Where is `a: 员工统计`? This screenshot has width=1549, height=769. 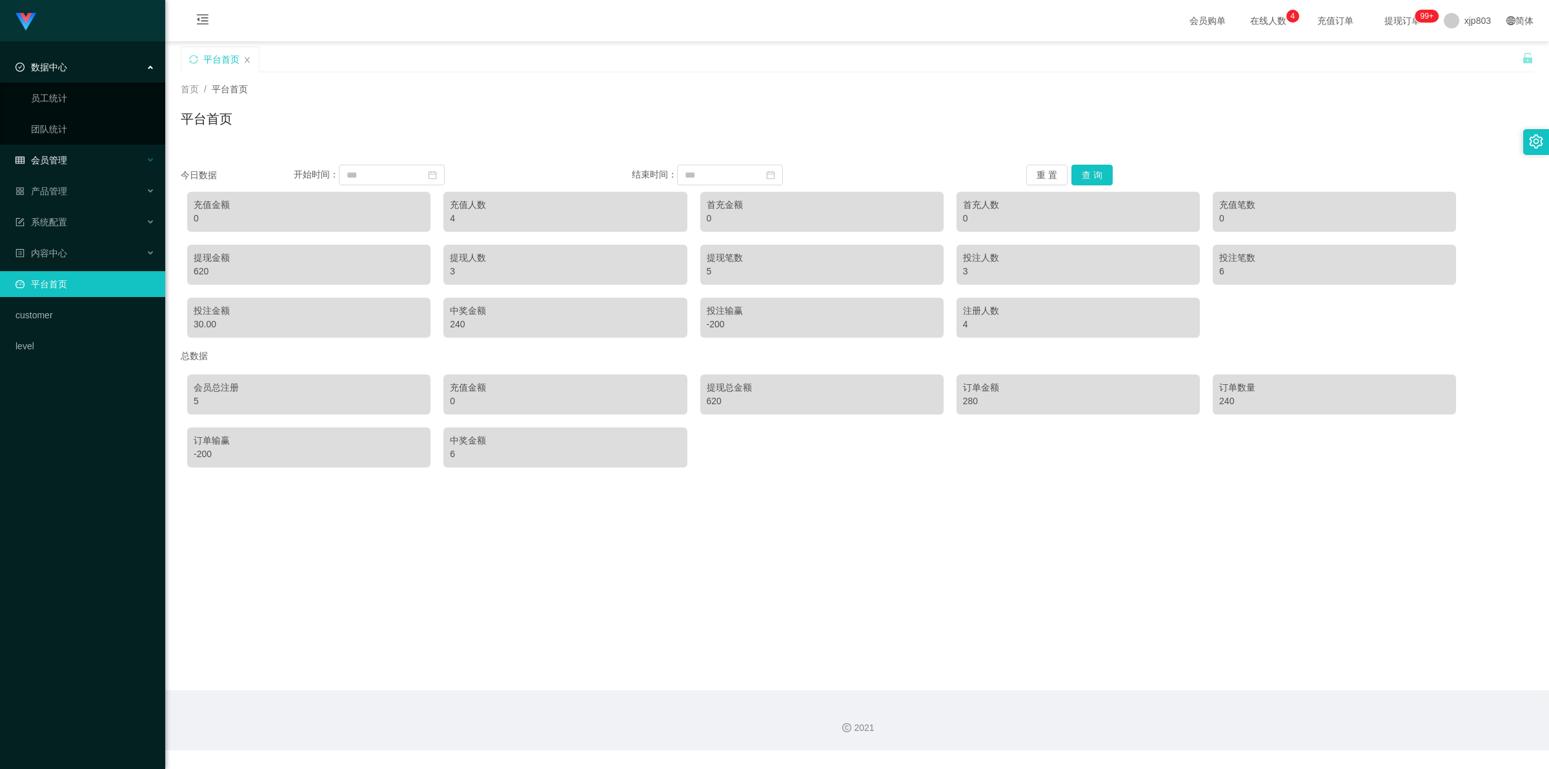
a: 员工统计 is located at coordinates (93, 98).